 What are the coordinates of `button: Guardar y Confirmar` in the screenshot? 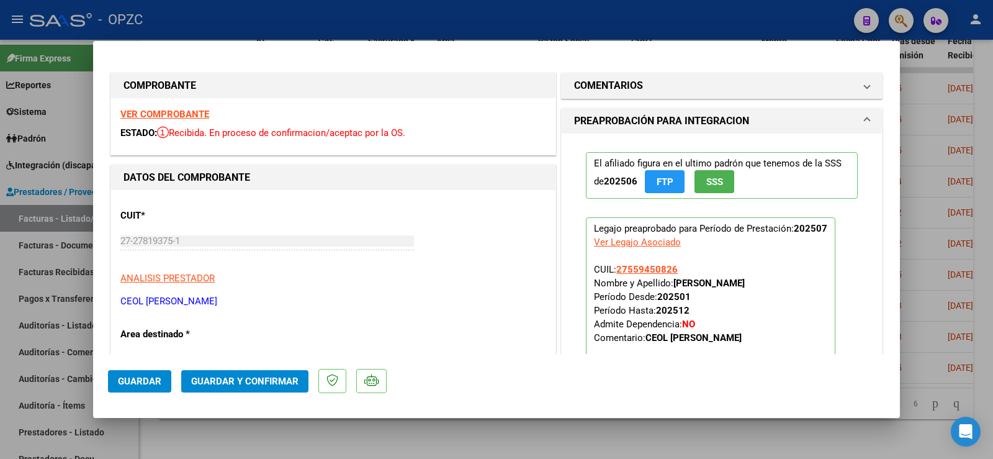 It's located at (244, 381).